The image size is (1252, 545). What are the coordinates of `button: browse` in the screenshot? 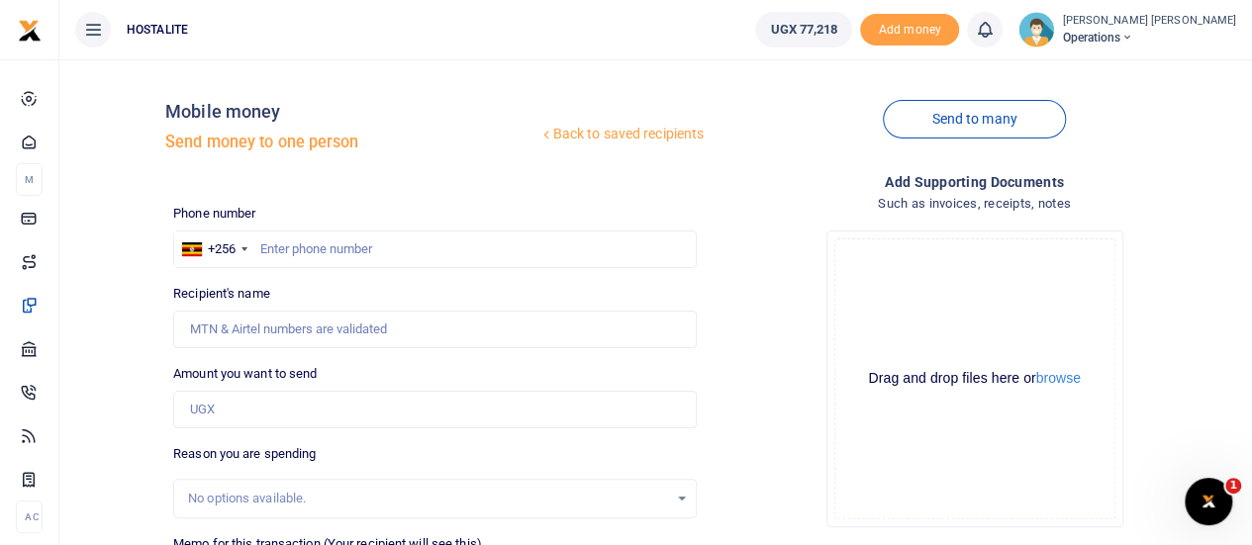 It's located at (1058, 378).